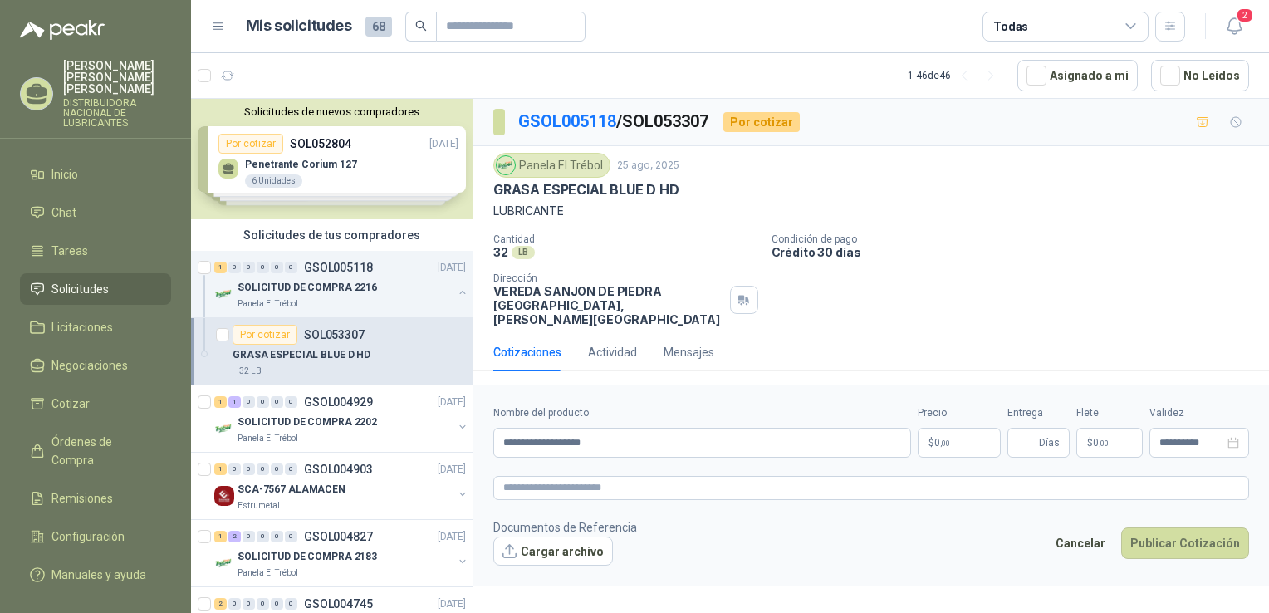 The image size is (1269, 613). What do you see at coordinates (307, 422) in the screenshot?
I see `p: SOLICITUD DE COMPRA 2202` at bounding box center [307, 422].